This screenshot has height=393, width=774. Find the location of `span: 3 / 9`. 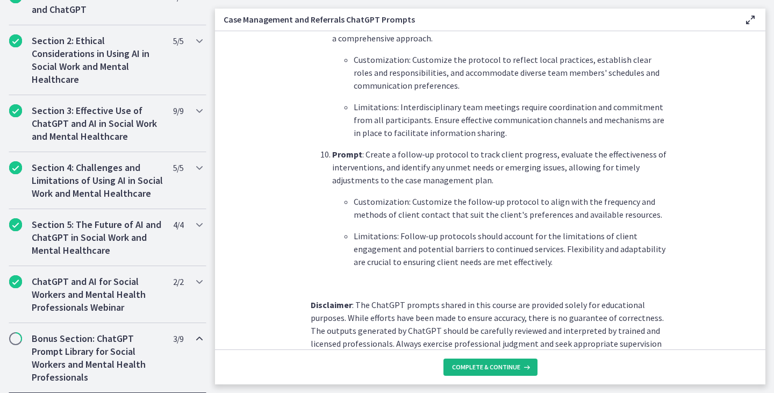

span: 3 / 9 is located at coordinates (178, 339).